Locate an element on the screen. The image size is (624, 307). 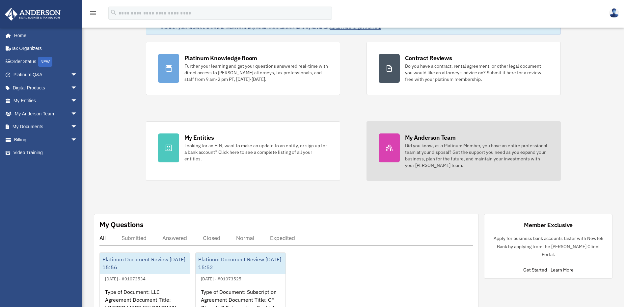
img: User Pic is located at coordinates (614, 13).